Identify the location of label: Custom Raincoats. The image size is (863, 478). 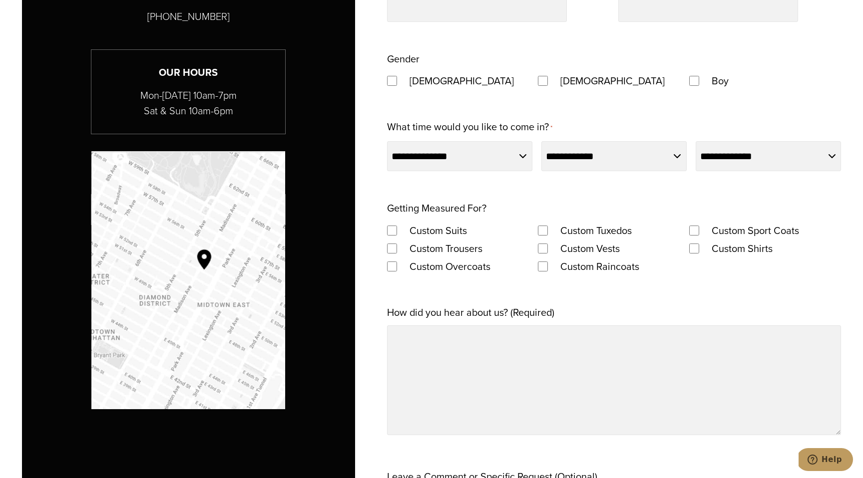
(599, 267).